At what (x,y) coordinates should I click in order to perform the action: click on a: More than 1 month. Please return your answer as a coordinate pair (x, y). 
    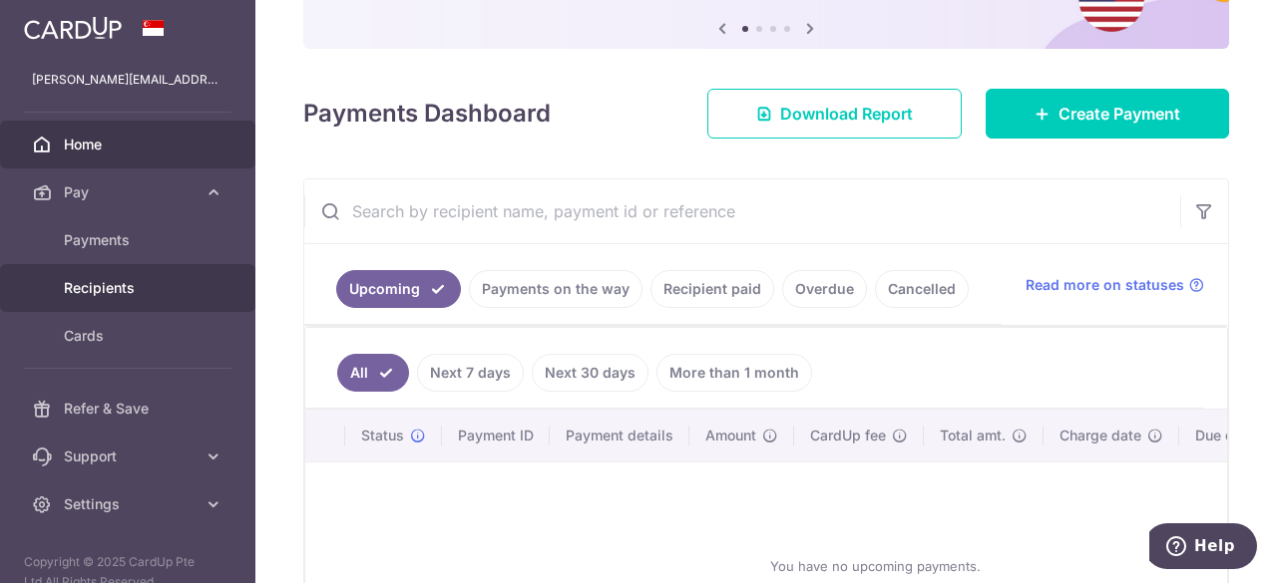
    Looking at the image, I should click on (734, 373).